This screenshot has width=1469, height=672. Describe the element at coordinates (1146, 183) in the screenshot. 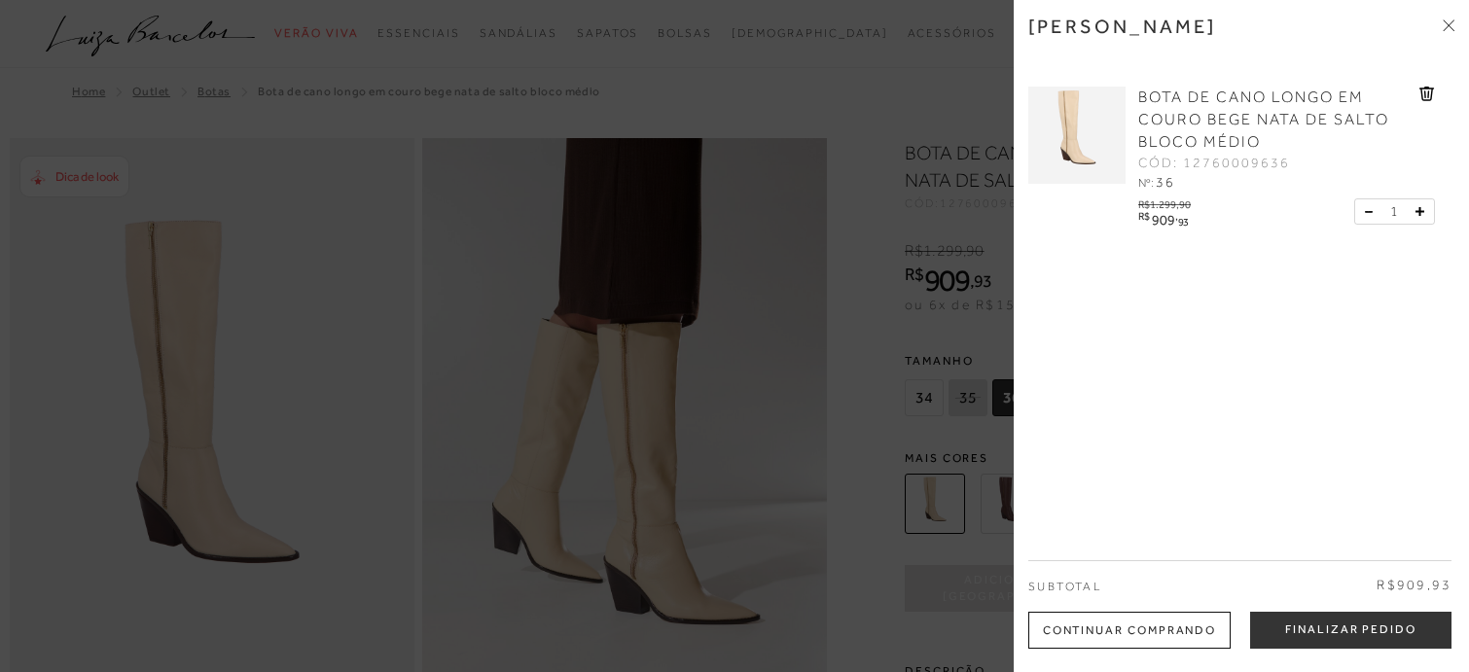

I see `span: Nº:` at that location.